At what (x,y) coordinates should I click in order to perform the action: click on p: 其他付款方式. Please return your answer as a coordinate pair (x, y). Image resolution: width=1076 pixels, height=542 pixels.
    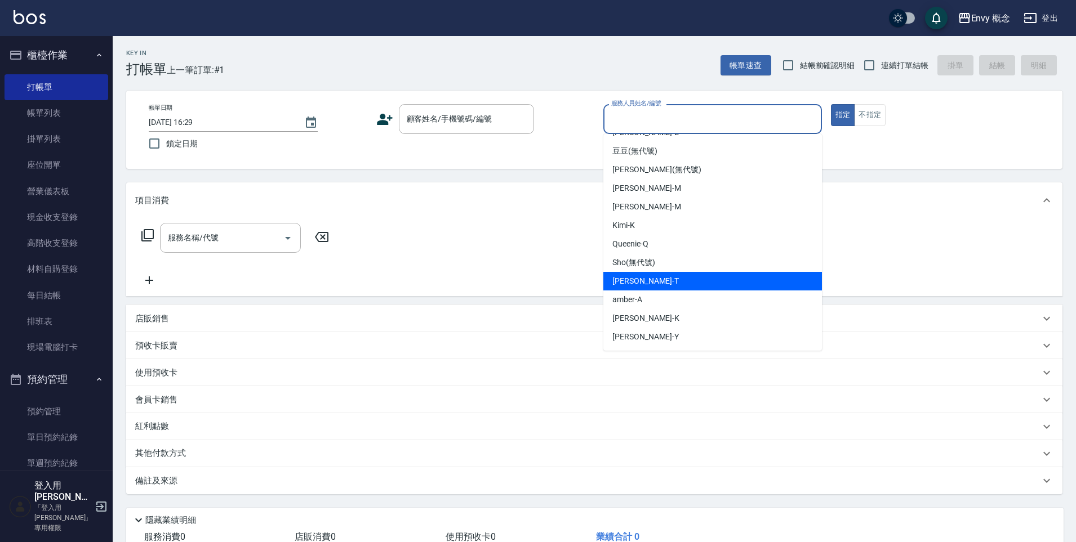
    Looking at the image, I should click on (163, 454).